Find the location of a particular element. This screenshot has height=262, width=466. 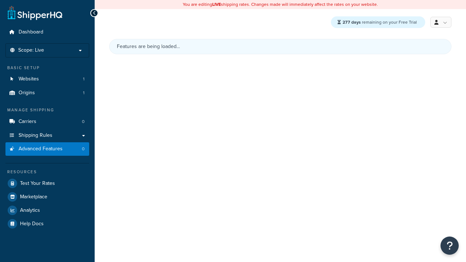

strong: 277 days is located at coordinates (352, 22).